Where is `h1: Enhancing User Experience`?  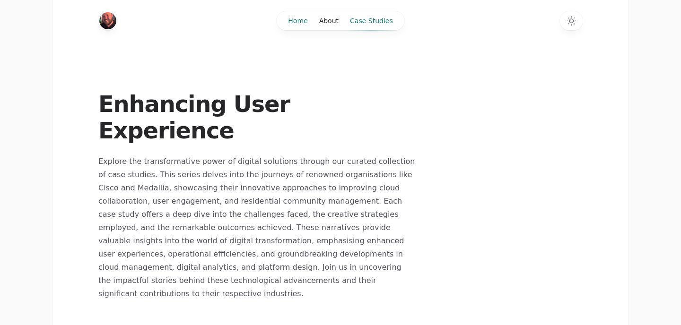
h1: Enhancing User Experience is located at coordinates (257, 117).